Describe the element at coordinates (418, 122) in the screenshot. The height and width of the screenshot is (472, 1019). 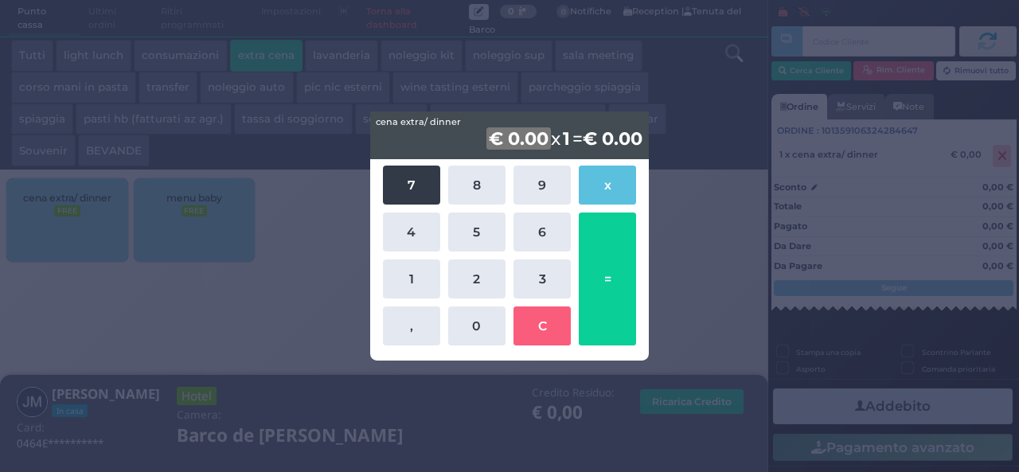
I see `span: cena extra/ dinner` at that location.